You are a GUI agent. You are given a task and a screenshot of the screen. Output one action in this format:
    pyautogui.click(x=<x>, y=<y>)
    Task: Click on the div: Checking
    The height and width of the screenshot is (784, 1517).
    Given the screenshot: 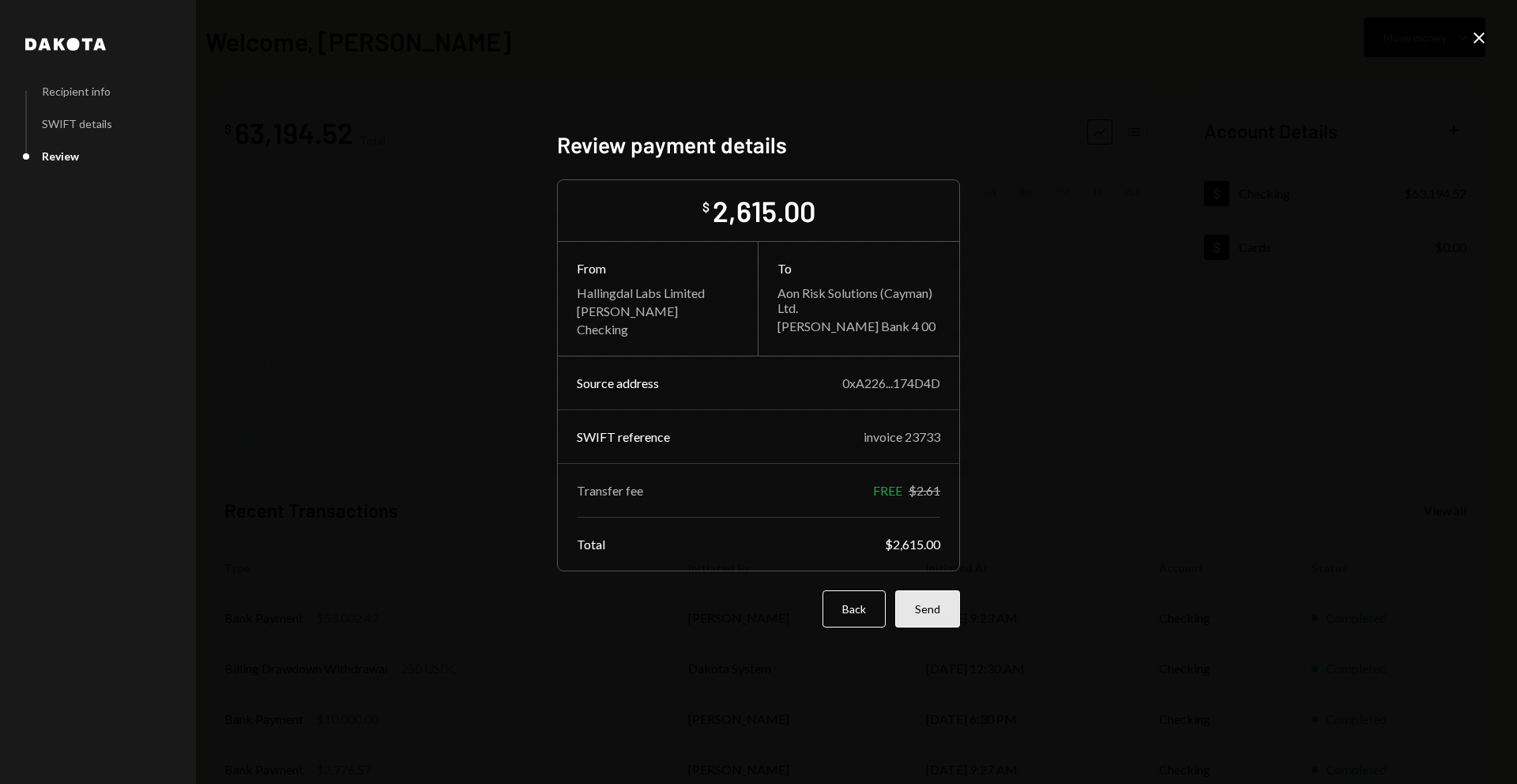 What is the action you would take?
    pyautogui.click(x=657, y=328)
    